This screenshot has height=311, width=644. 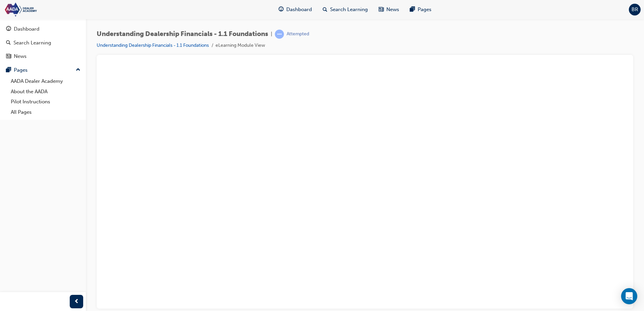 I want to click on span: News, so click(x=393, y=9).